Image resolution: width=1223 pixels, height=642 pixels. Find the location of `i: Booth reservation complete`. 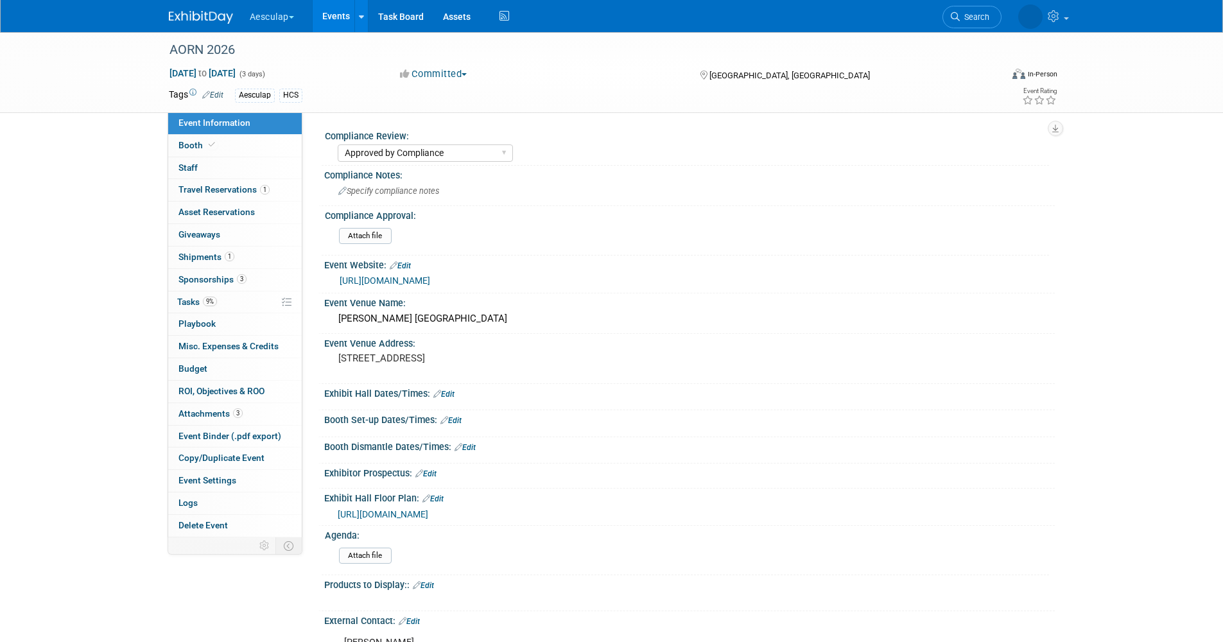

i: Booth reservation complete is located at coordinates (212, 144).